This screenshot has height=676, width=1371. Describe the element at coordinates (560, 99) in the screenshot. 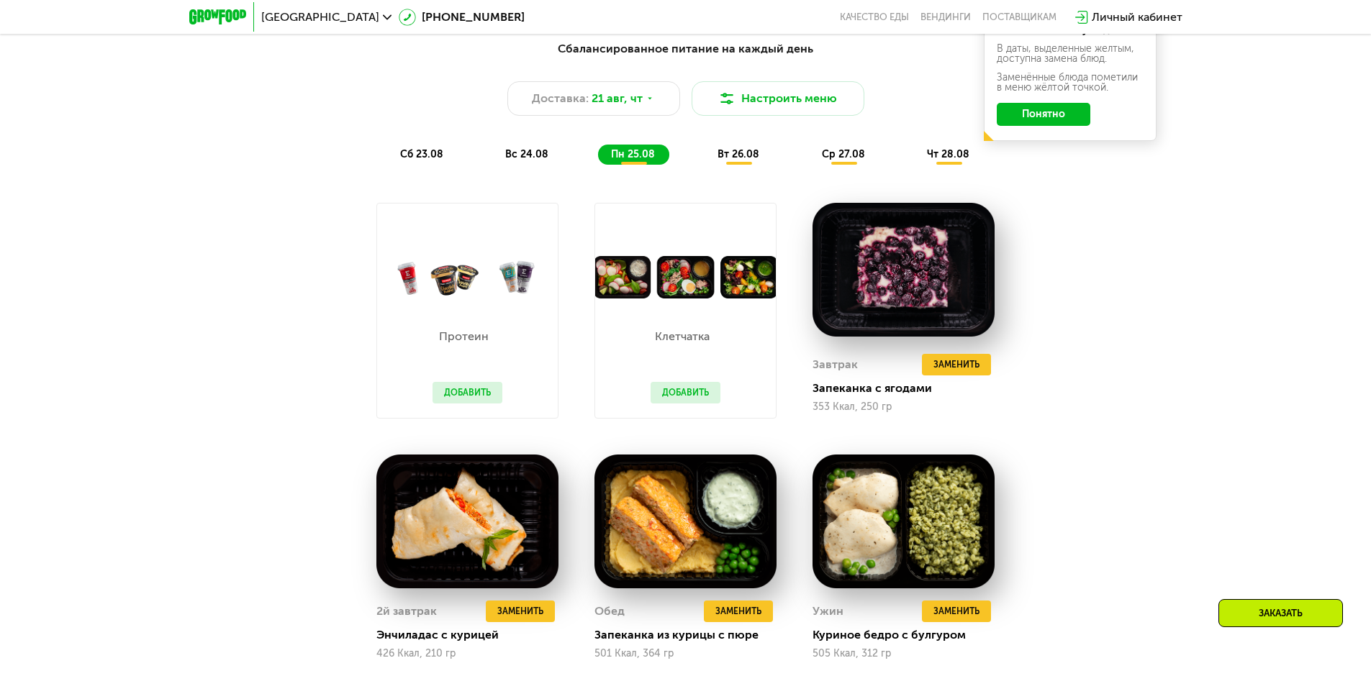

I see `span: Доставка:` at that location.